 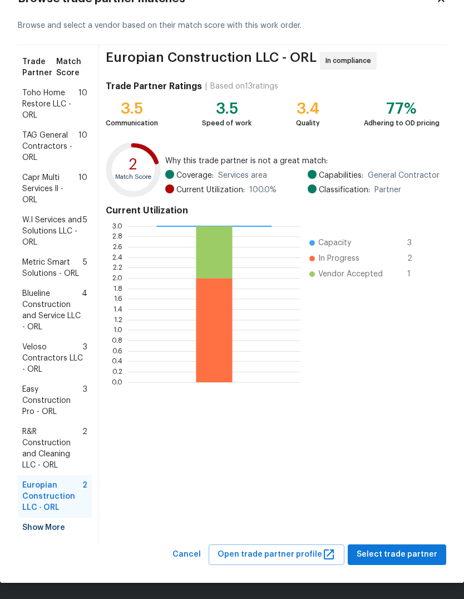 I want to click on text: 1.8, so click(x=118, y=288).